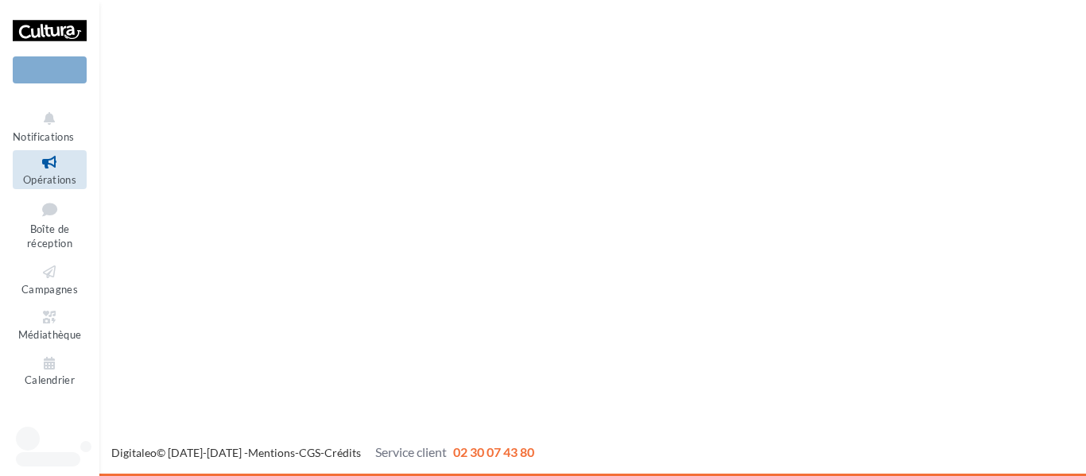  Describe the element at coordinates (309, 452) in the screenshot. I see `a: CGS` at that location.